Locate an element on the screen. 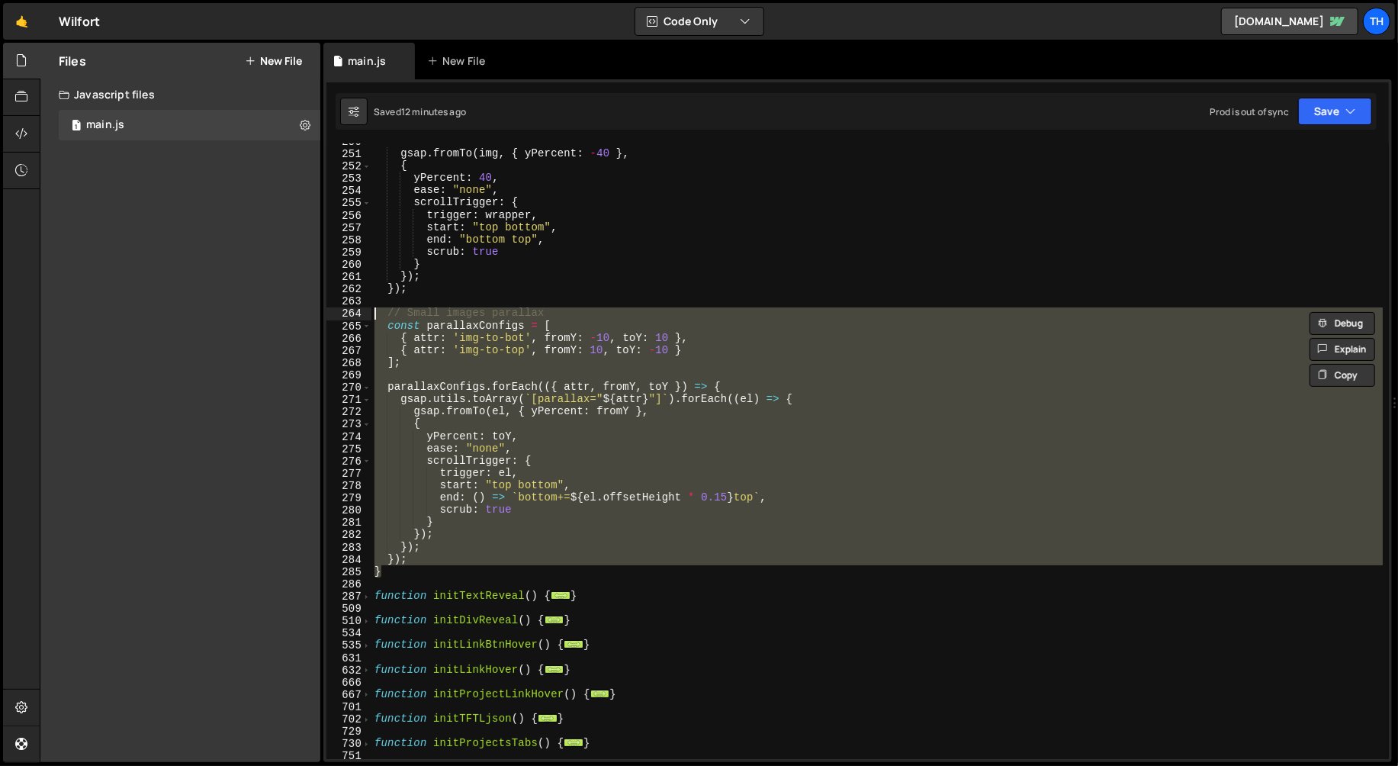  div: 272 is located at coordinates (349, 412).